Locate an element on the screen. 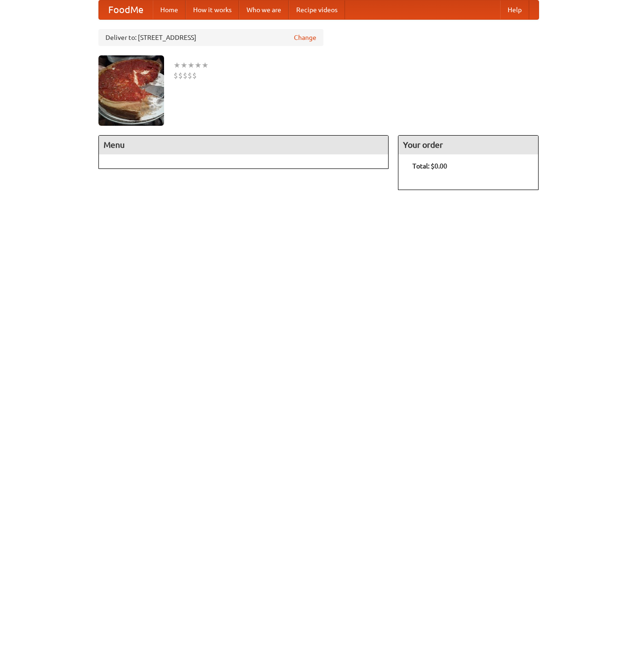 This screenshot has height=664, width=637. a: Who we are is located at coordinates (264, 10).